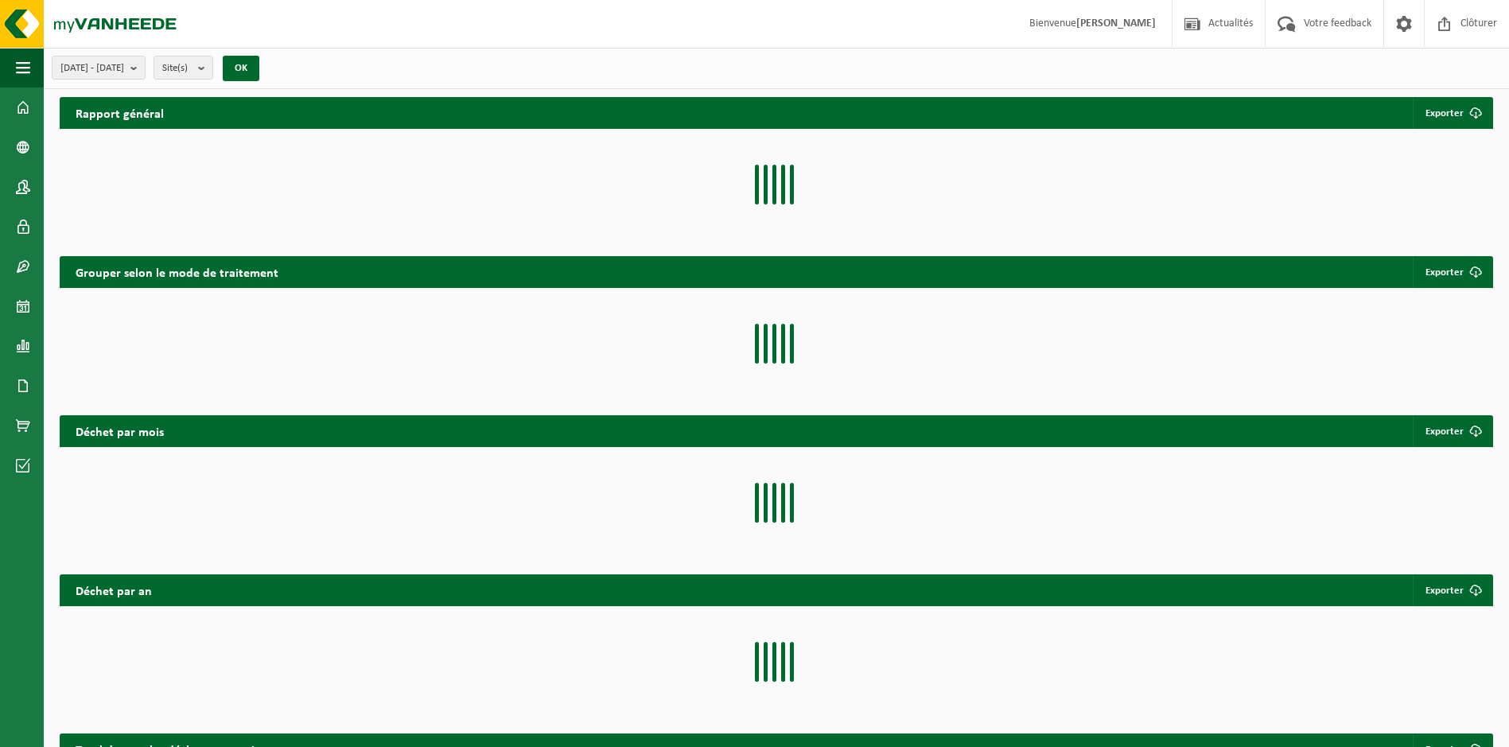 The image size is (1509, 747). I want to click on h2: Rapport général, so click(119, 113).